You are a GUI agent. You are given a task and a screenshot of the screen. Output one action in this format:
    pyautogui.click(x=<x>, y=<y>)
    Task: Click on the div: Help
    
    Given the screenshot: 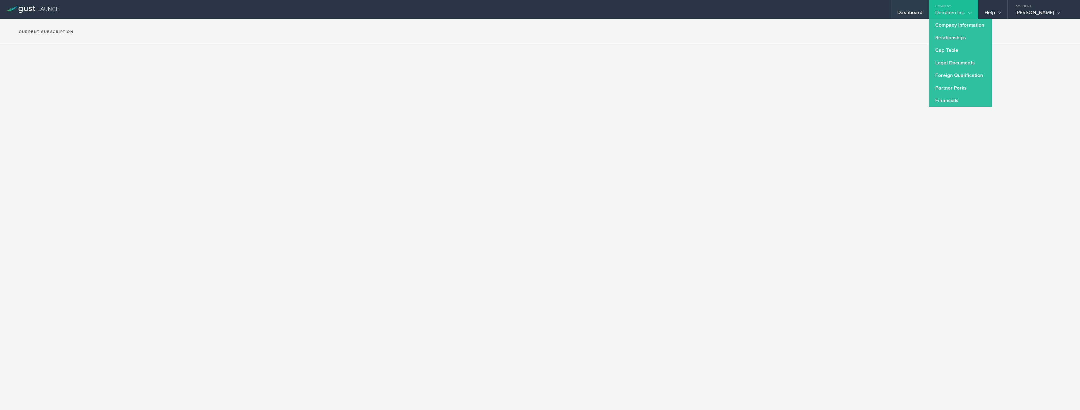 What is the action you would take?
    pyautogui.click(x=992, y=14)
    